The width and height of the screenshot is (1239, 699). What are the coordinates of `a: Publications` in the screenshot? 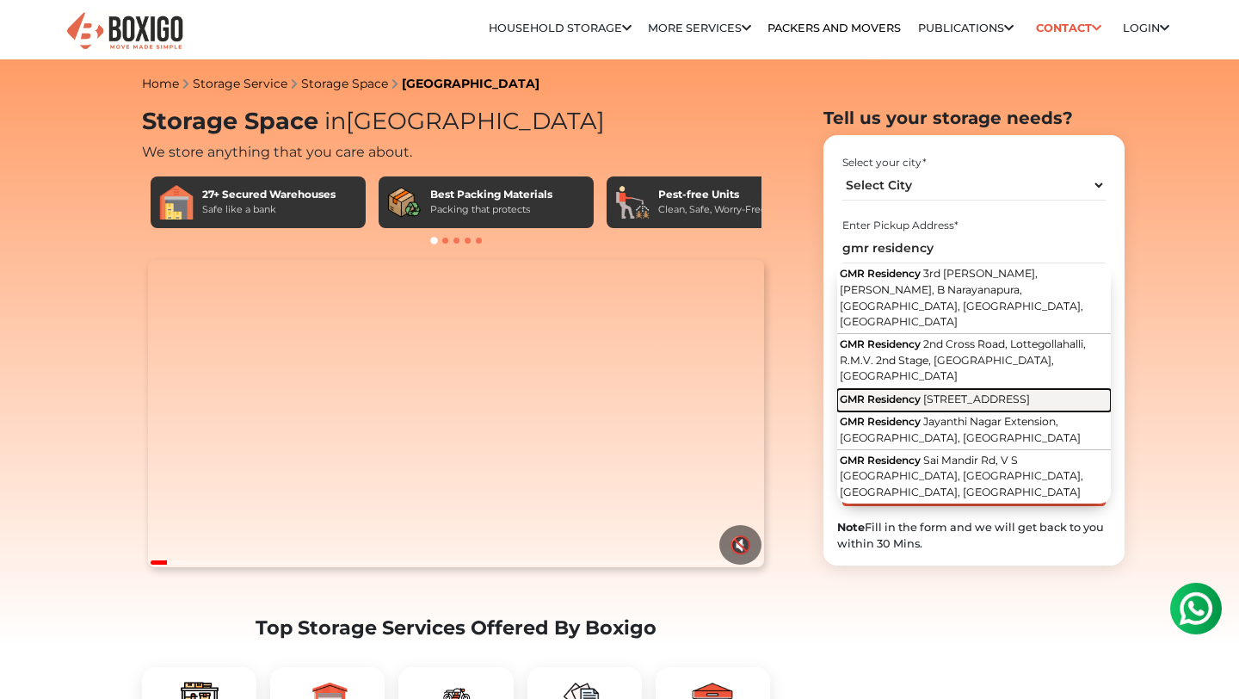 It's located at (965, 28).